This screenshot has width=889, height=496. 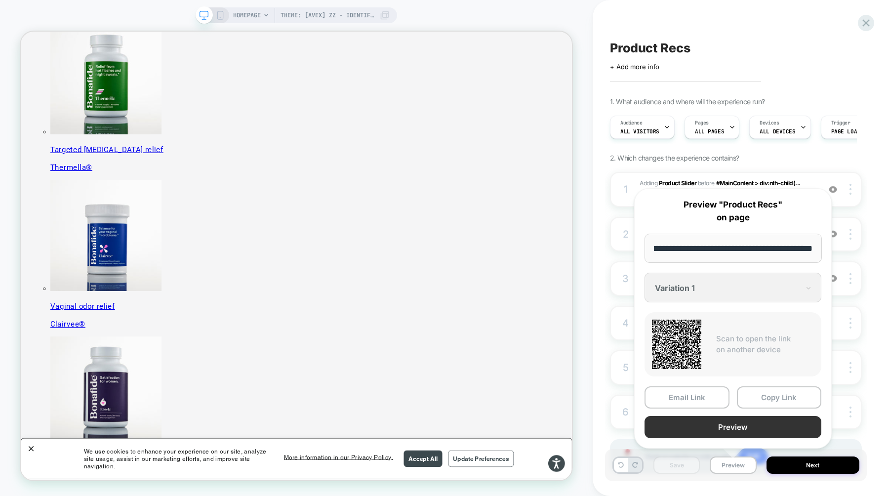 I want to click on span: Trigger, so click(x=841, y=123).